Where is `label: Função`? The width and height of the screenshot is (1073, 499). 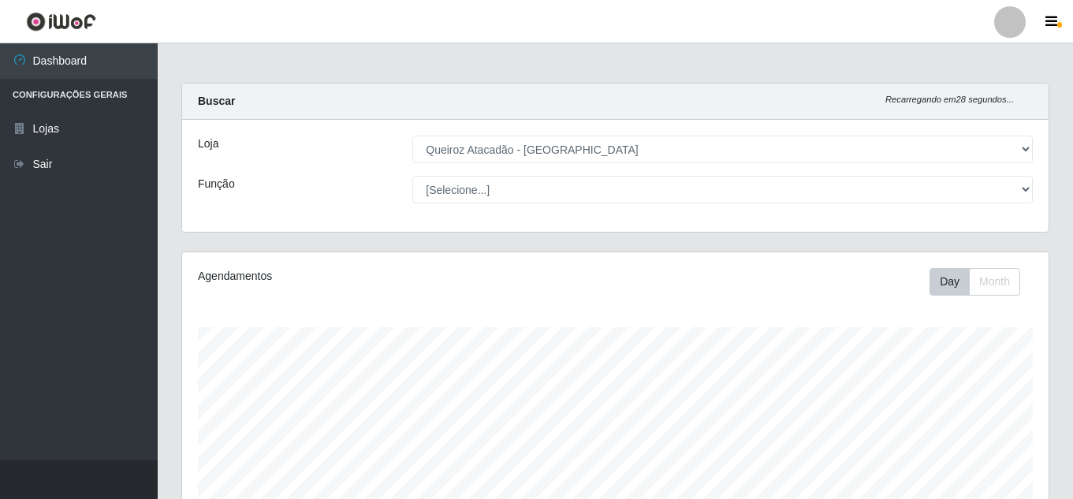
label: Função is located at coordinates (216, 184).